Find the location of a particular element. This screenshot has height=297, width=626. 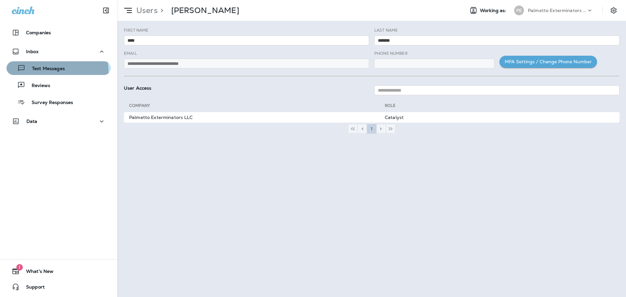

button: Text Messages is located at coordinates (59, 68).